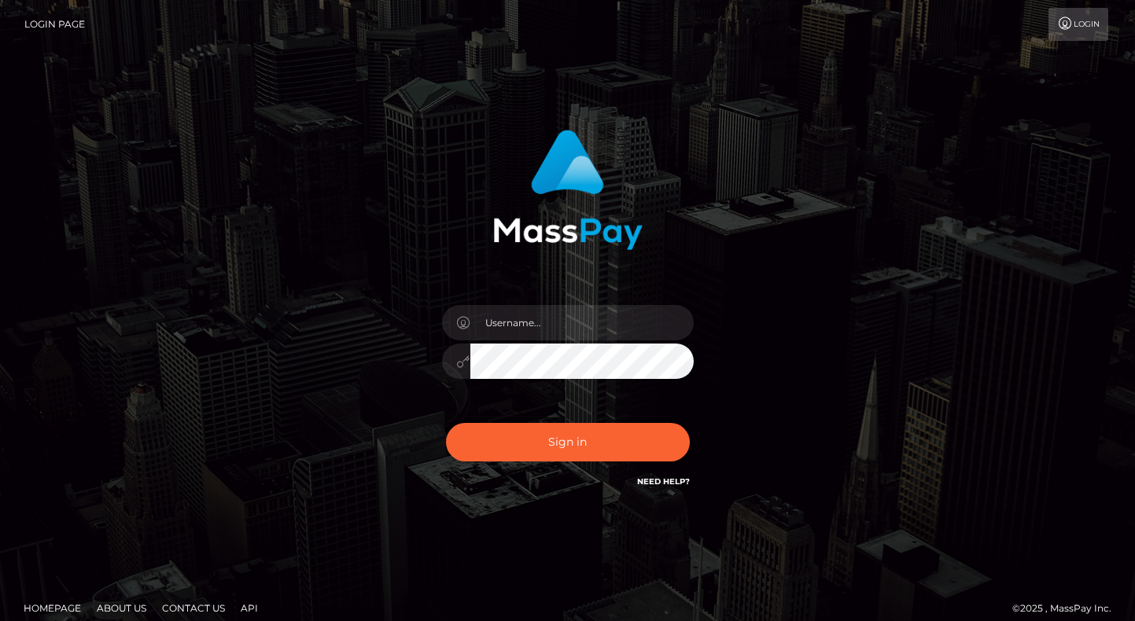  What do you see at coordinates (194, 608) in the screenshot?
I see `a: Contact Us` at bounding box center [194, 608].